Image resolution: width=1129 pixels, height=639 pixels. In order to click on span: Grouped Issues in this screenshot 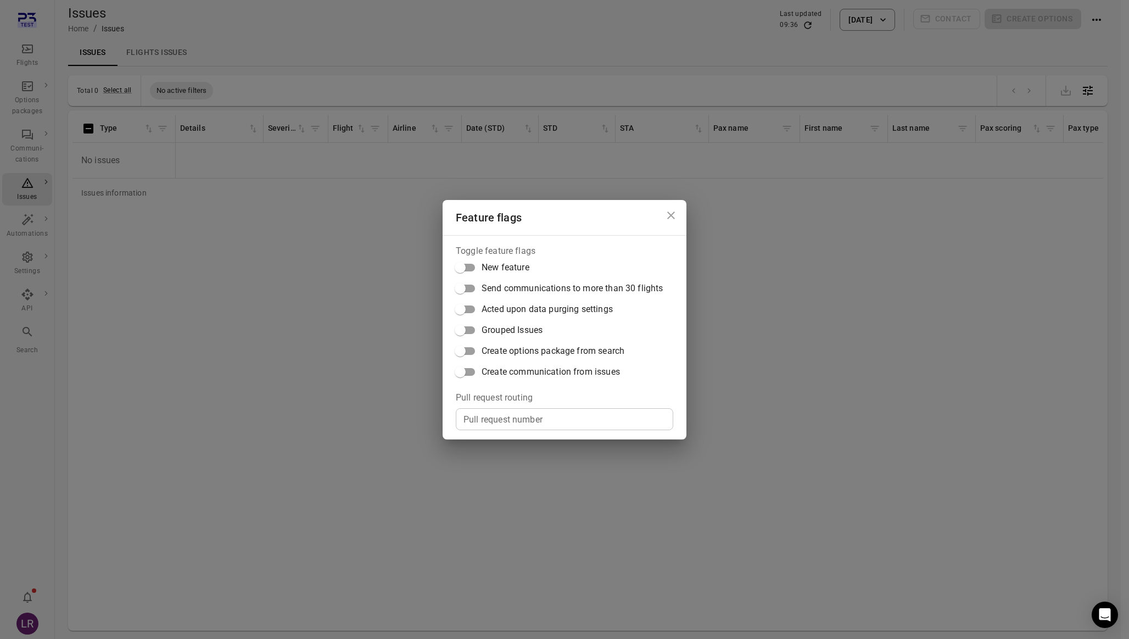, I will do `click(512, 330)`.